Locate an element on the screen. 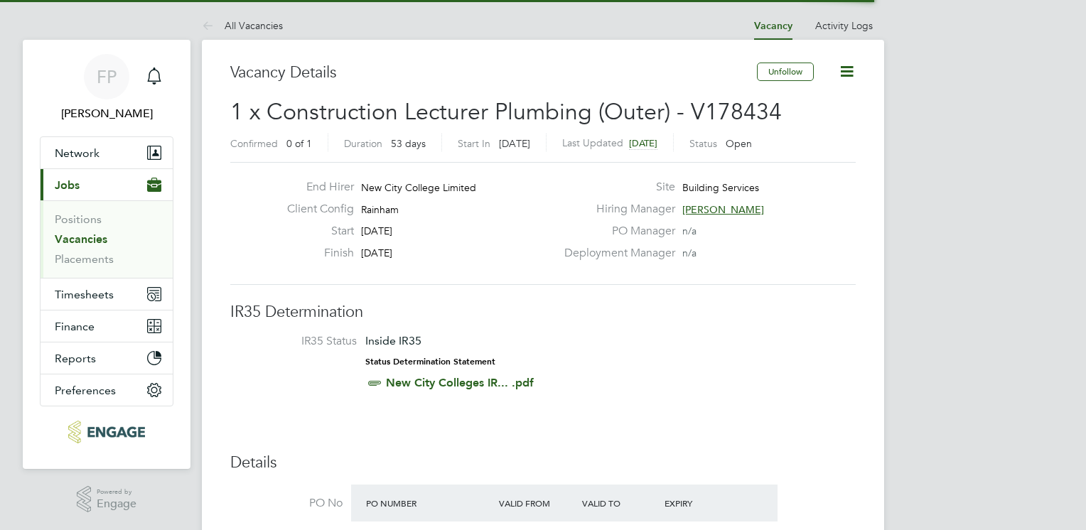 The height and width of the screenshot is (530, 1086). label: Site is located at coordinates (615, 187).